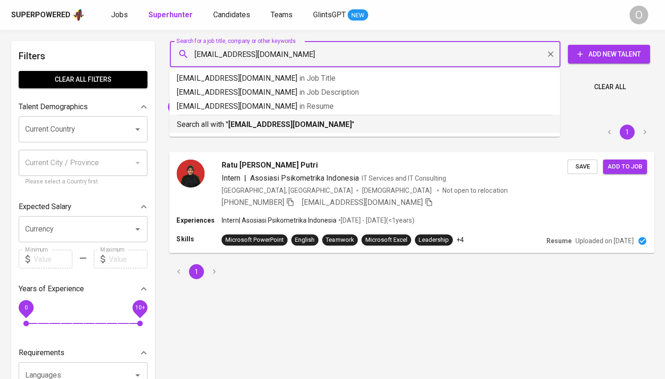  Describe the element at coordinates (232, 14) in the screenshot. I see `span: Candidates` at that location.